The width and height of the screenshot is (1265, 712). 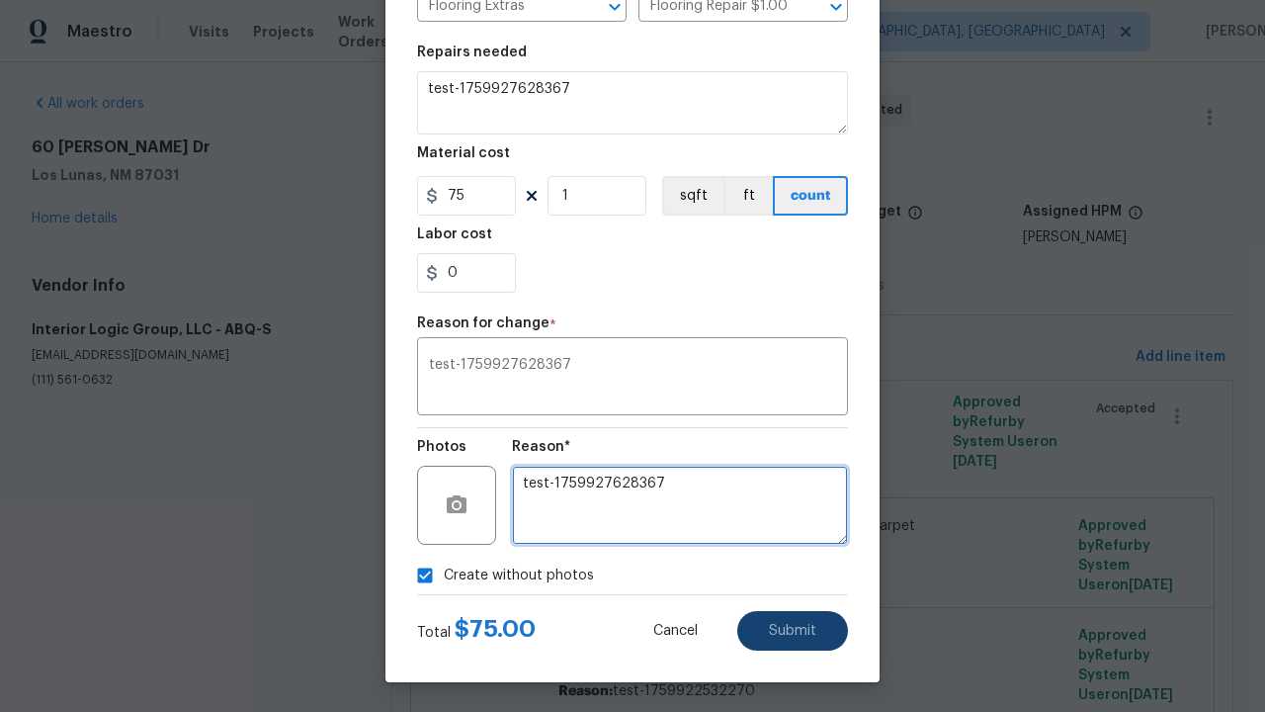 What do you see at coordinates (693, 196) in the screenshot?
I see `button: sqft` at bounding box center [693, 196].